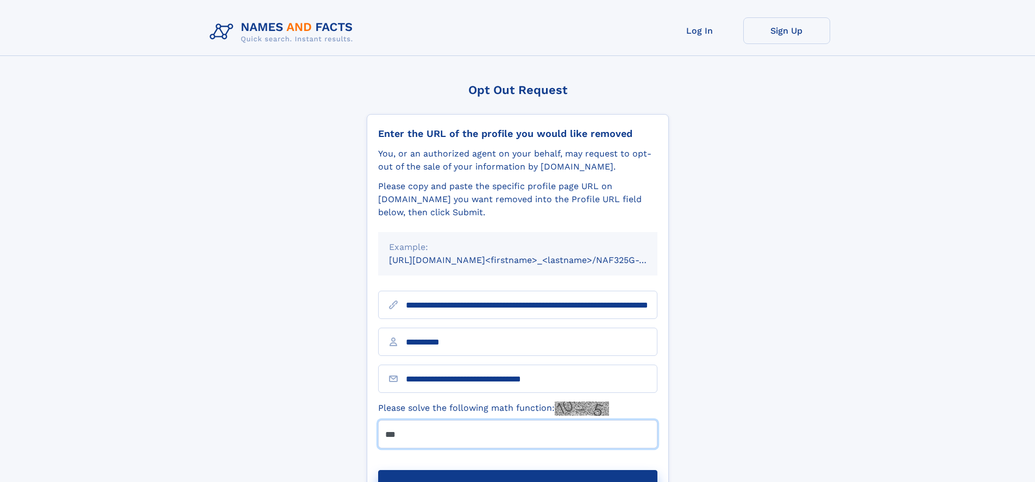  Describe the element at coordinates (518, 134) in the screenshot. I see `div: Enter the URL of the profile you would like removed` at that location.